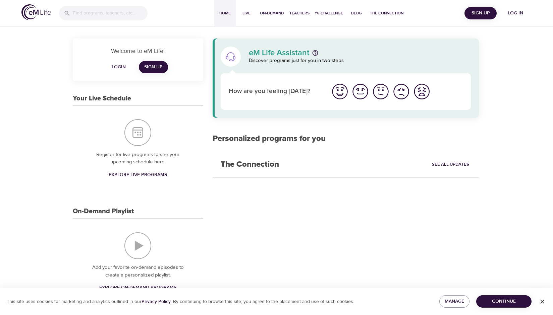 The image size is (553, 315). Describe the element at coordinates (231, 57) in the screenshot. I see `img: eM Life Assistant` at that location.